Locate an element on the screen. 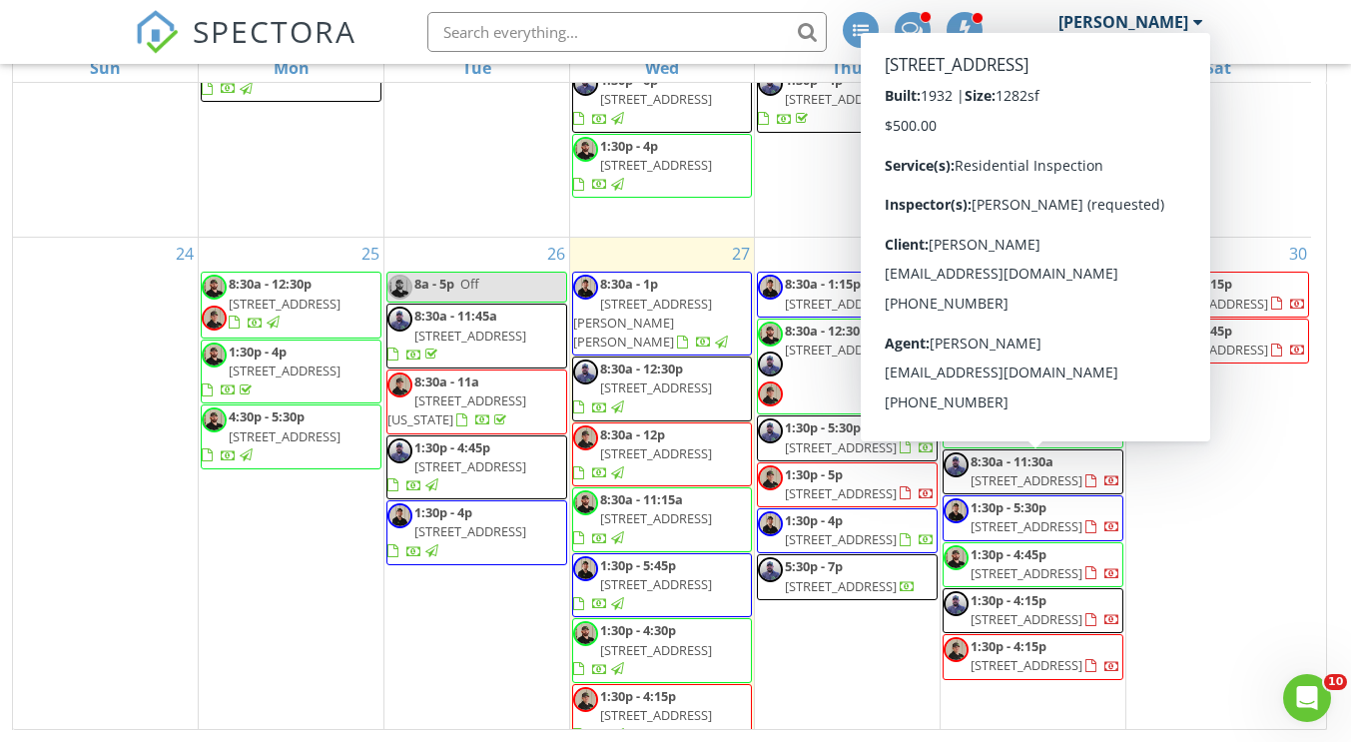 The image size is (1351, 742). span: 8:30a - 12:30p is located at coordinates (270, 284).